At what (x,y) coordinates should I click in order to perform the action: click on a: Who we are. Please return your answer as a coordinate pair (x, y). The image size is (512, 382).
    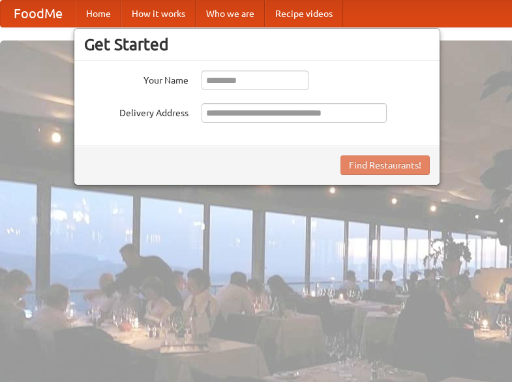
    Looking at the image, I should click on (230, 14).